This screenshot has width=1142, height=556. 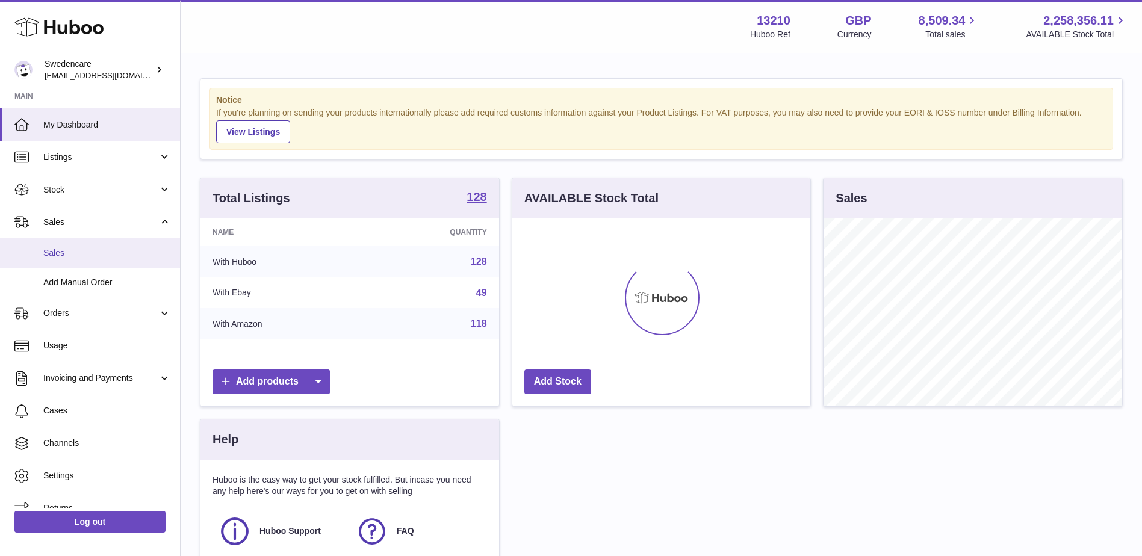 What do you see at coordinates (661, 100) in the screenshot?
I see `strong: Notice` at bounding box center [661, 100].